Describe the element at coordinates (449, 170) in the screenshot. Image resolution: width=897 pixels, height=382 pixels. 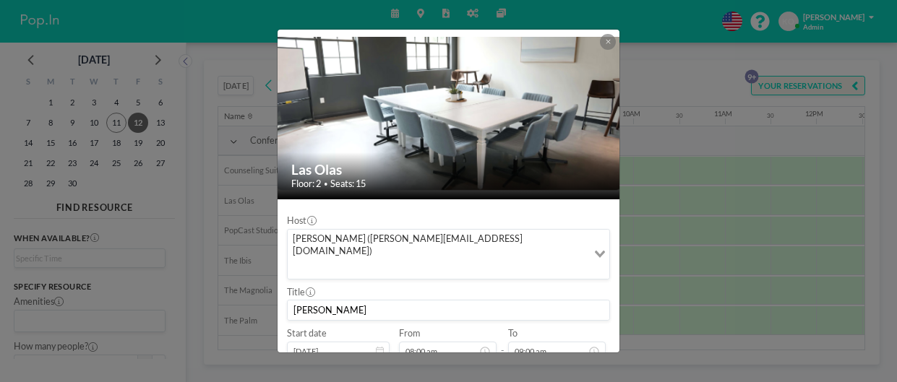
I see `h2: Las Olas` at that location.